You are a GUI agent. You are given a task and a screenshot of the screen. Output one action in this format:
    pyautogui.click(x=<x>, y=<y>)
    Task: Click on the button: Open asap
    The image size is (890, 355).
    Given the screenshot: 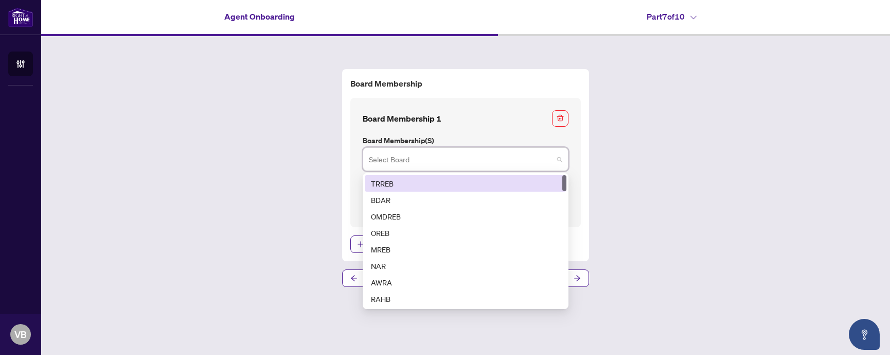 What is the action you would take?
    pyautogui.click(x=865, y=334)
    